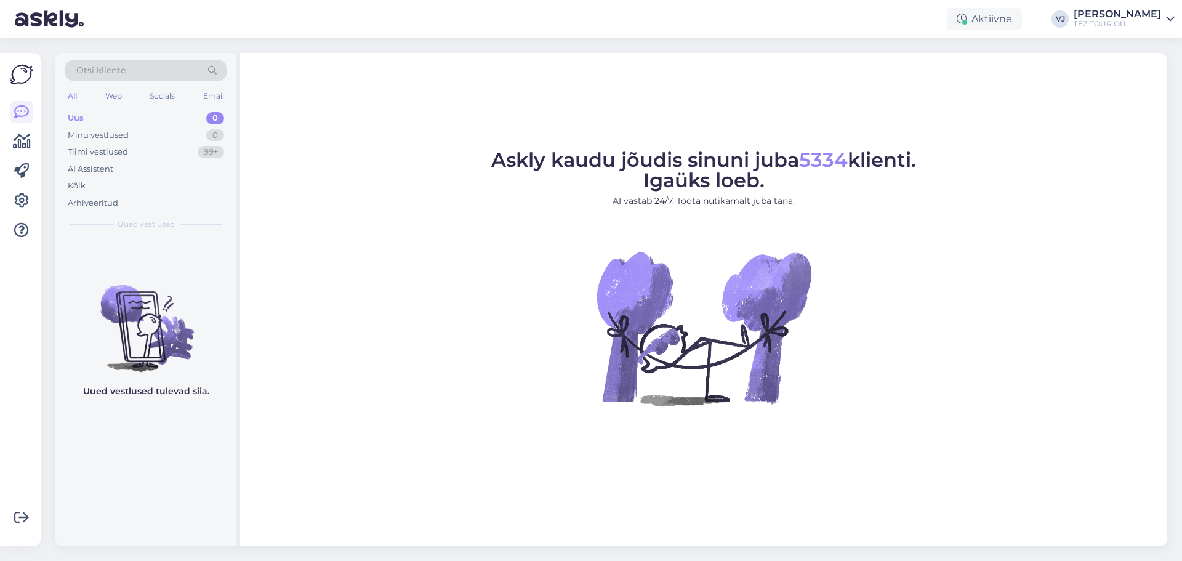  What do you see at coordinates (93, 203) in the screenshot?
I see `div: Arhiveeritud` at bounding box center [93, 203].